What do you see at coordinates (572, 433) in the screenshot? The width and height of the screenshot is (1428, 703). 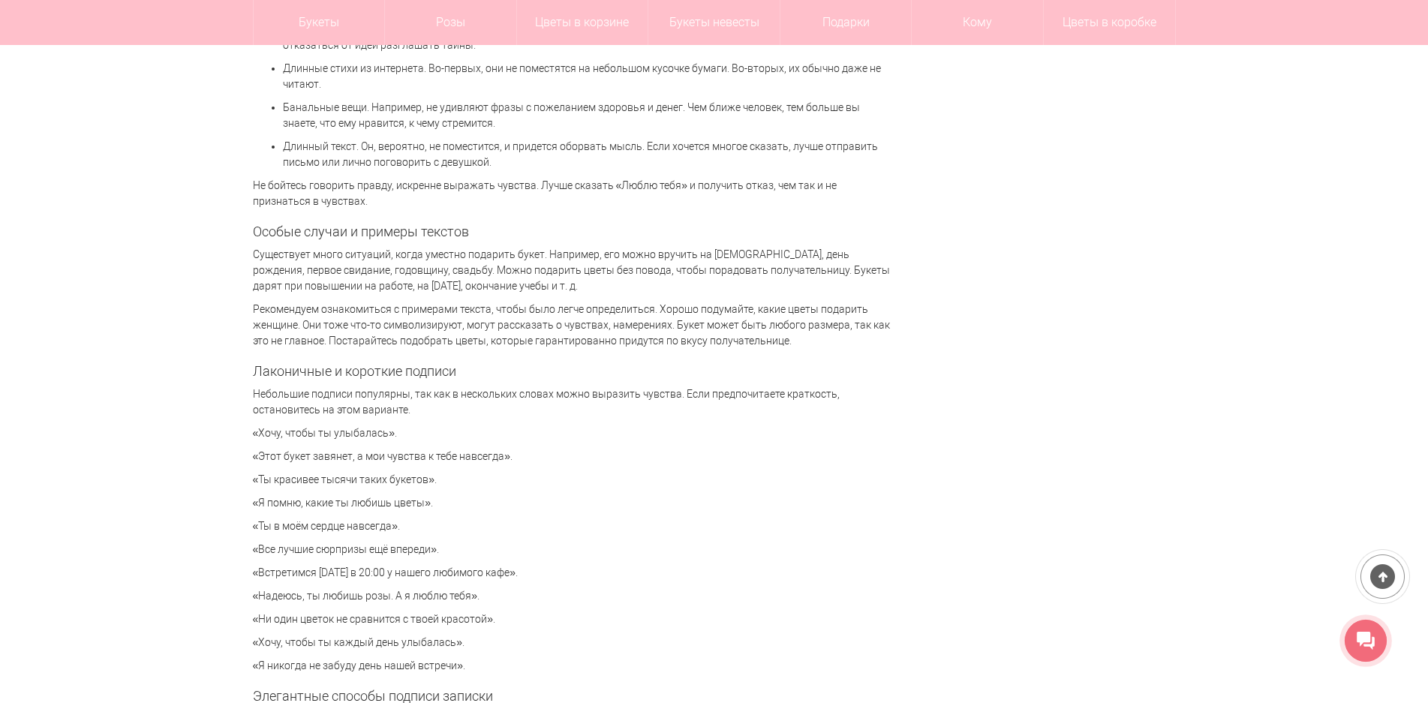 I see `p: «Хочу, чтобы ты улыбалась».` at bounding box center [572, 433].